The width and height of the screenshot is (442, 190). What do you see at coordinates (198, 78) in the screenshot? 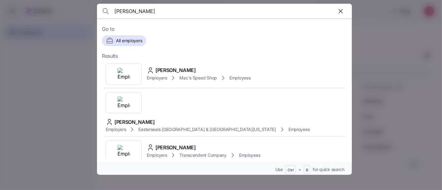
I see `span: Mac's Speed Shop` at bounding box center [198, 78].